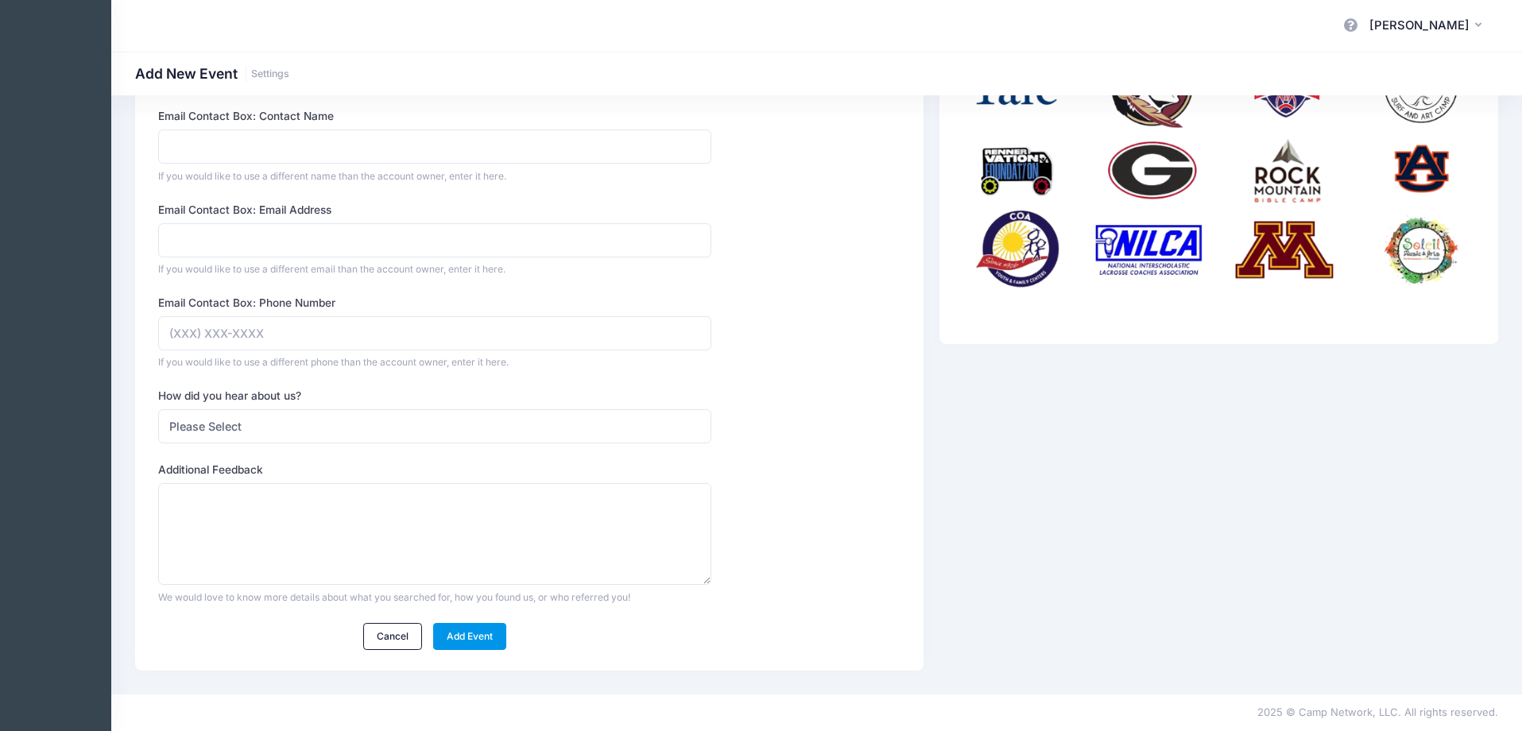  Describe the element at coordinates (1378, 712) in the screenshot. I see `span: 2025 © Camp Network, LLC. All rights reserved.` at that location.